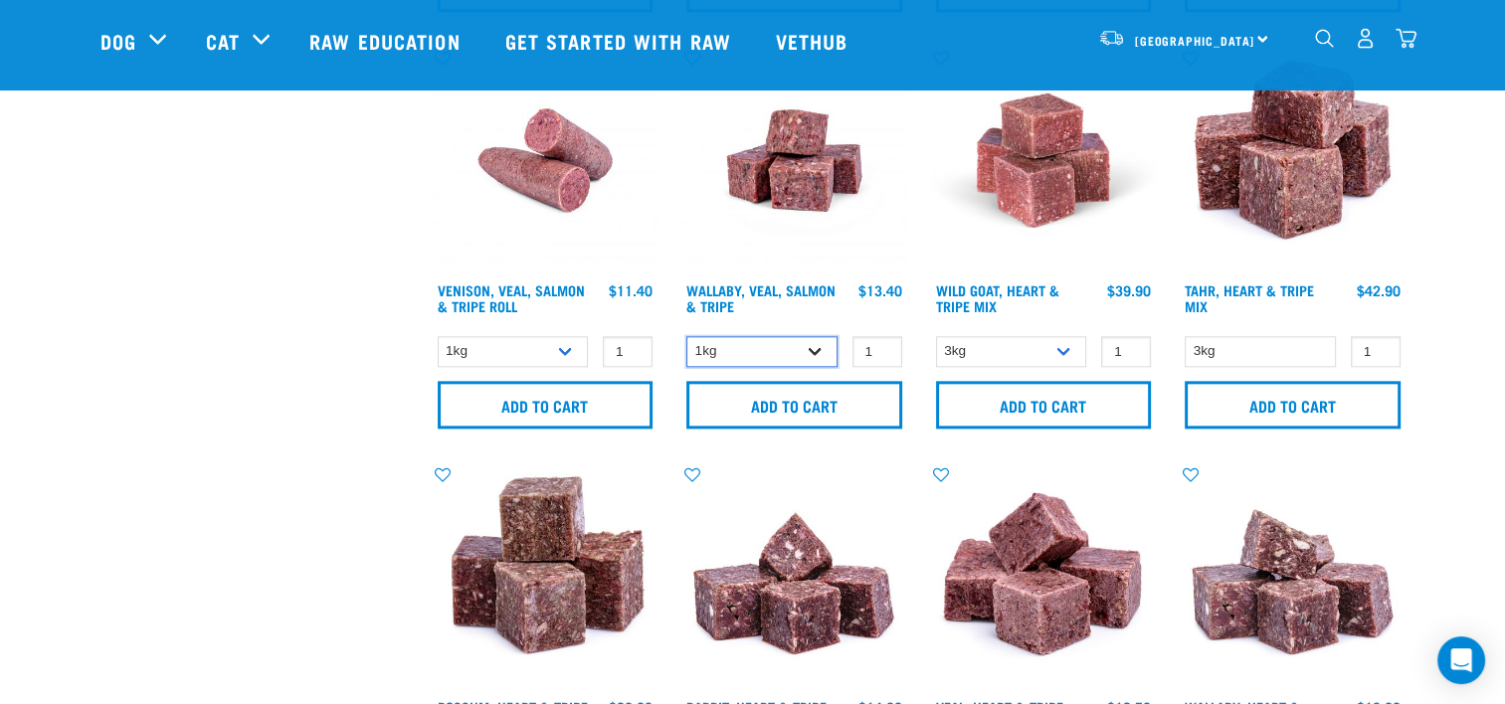 The image size is (1505, 704). I want to click on img: Goat Heart Tripe 8451, so click(1044, 160).